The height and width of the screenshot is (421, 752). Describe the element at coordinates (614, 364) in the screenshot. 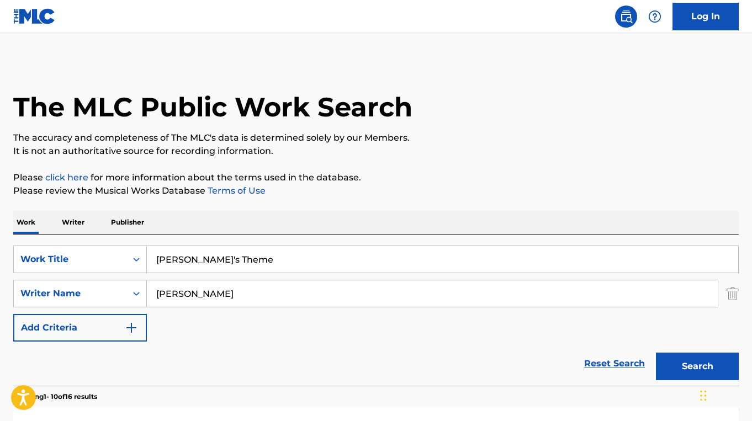

I see `a: Reset Search` at that location.